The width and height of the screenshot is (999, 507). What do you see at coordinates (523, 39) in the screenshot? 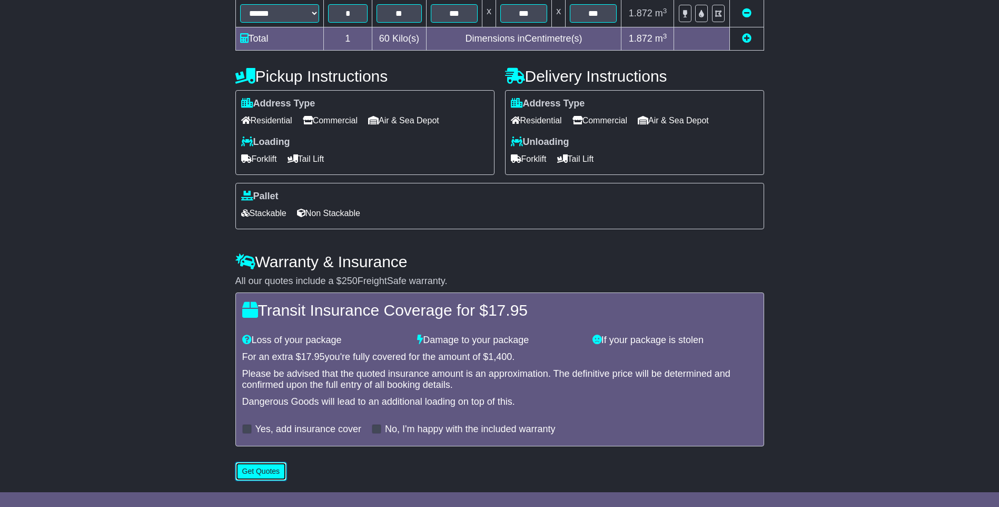
I see `td: Dimensions in Centimetre(s)` at bounding box center [523, 39].